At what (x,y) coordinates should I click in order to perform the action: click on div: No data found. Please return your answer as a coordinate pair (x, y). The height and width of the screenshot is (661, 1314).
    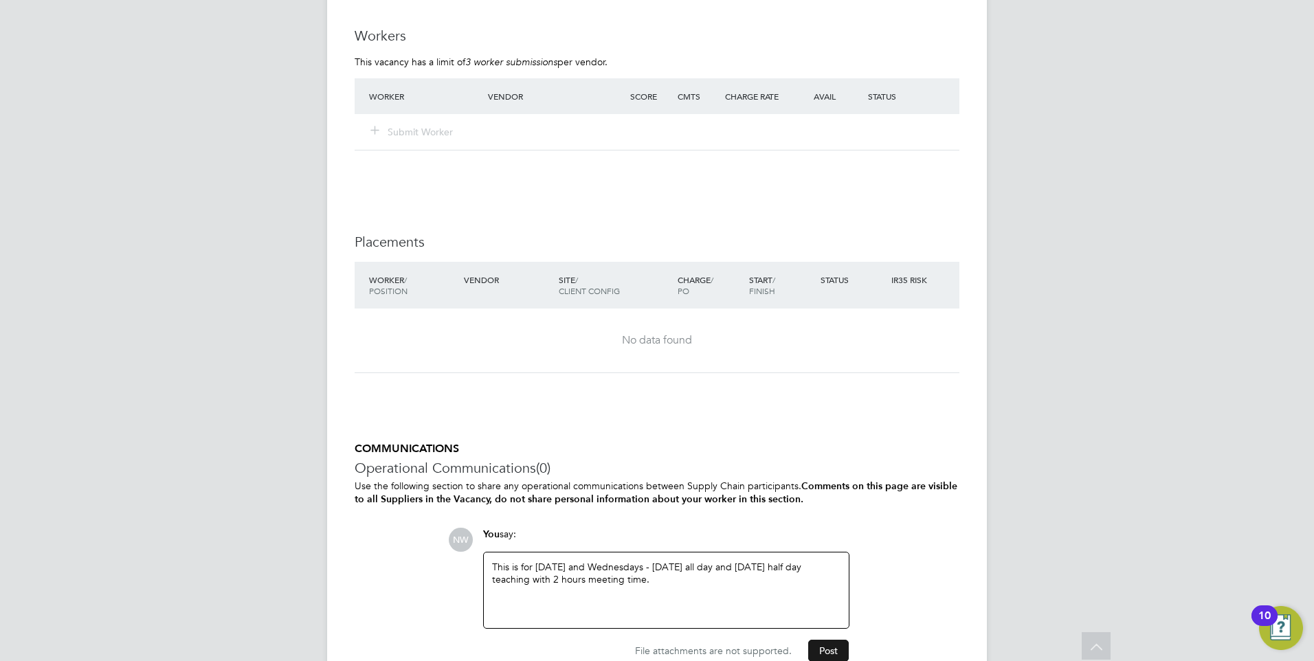
    Looking at the image, I should click on (657, 340).